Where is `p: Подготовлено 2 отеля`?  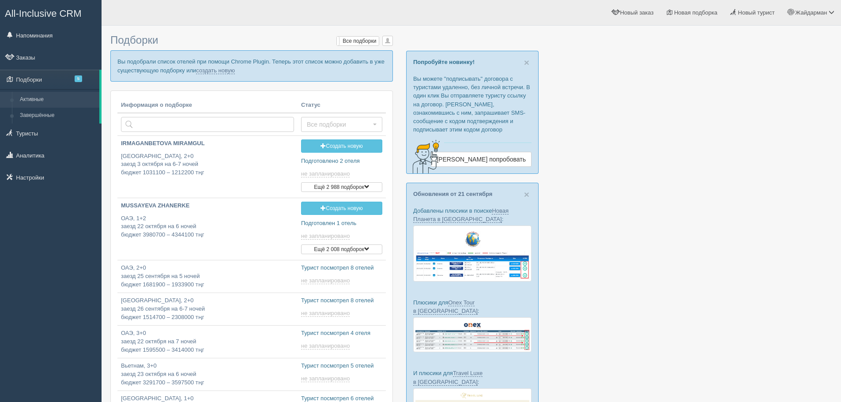 p: Подготовлено 2 отеля is located at coordinates (342, 161).